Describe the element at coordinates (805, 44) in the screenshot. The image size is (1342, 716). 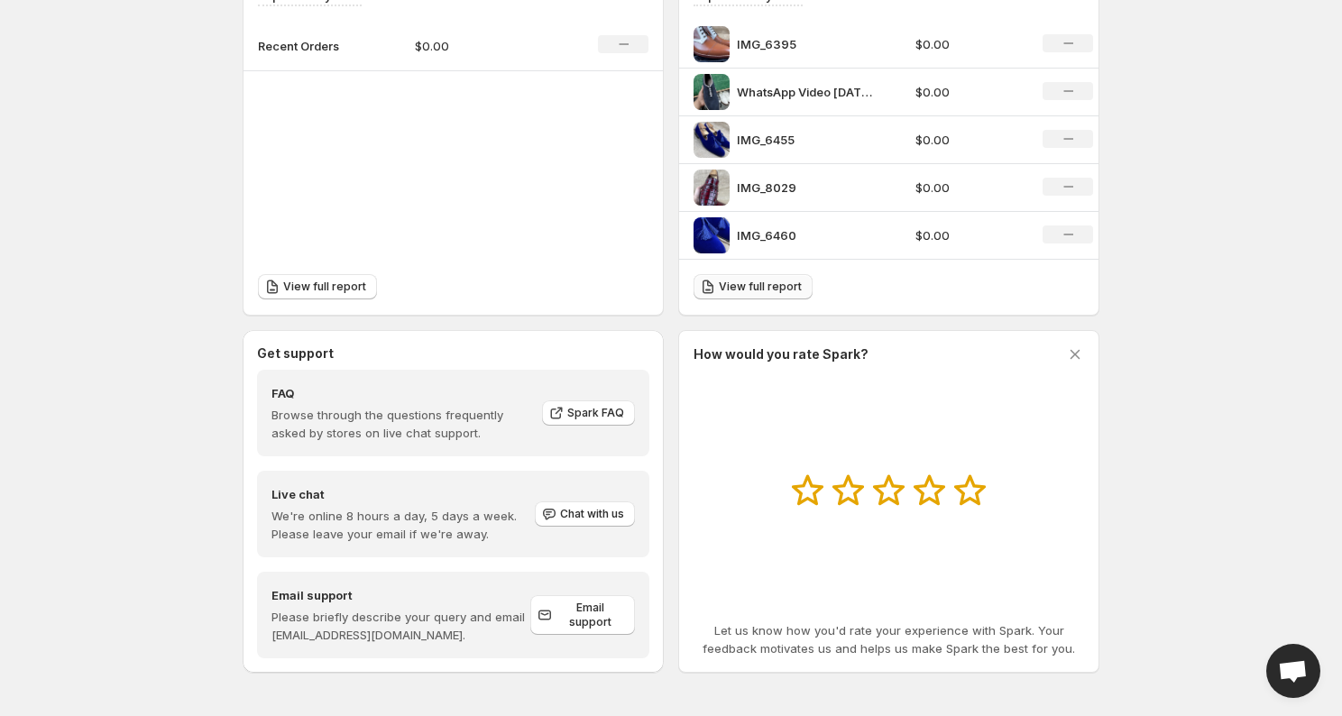
I see `p: IMG_6395` at that location.